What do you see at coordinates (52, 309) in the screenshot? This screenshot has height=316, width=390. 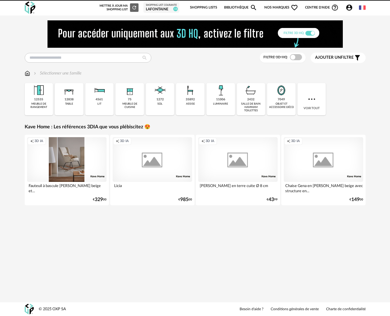 I see `div: © 2025 OXP SA` at bounding box center [52, 309].